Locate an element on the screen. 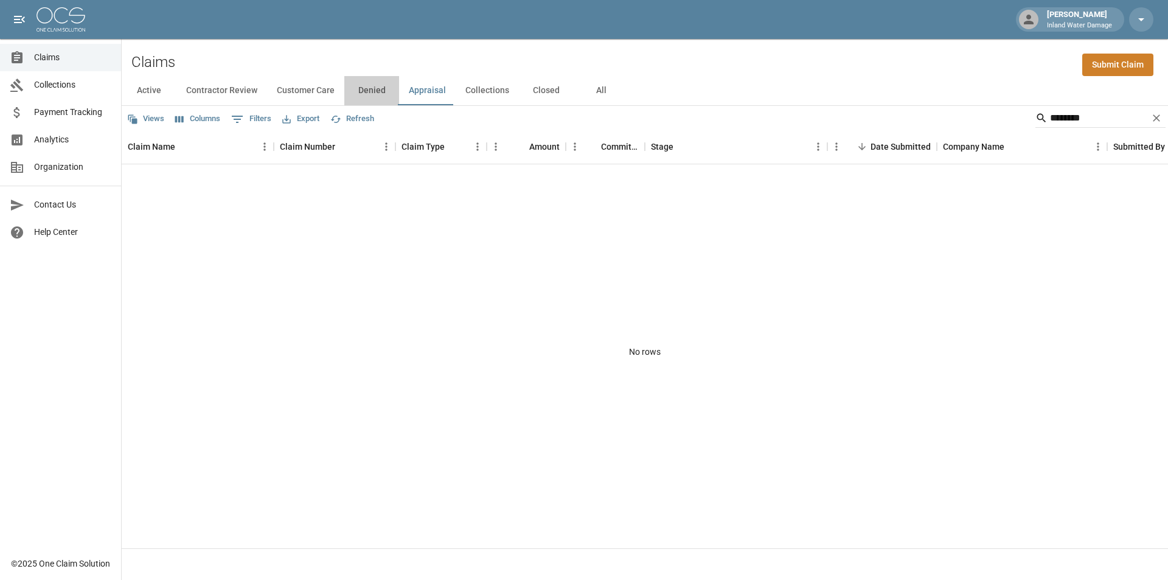  button: Closed is located at coordinates (546, 91).